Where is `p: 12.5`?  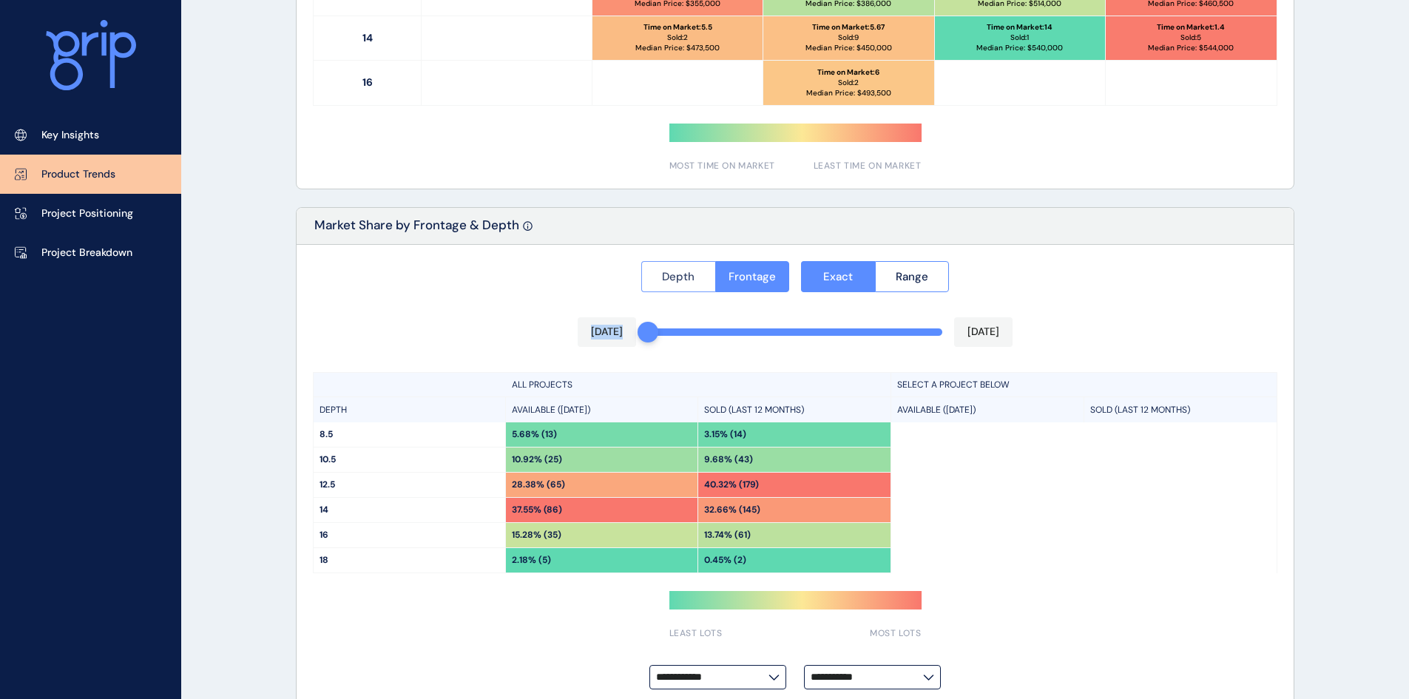 p: 12.5 is located at coordinates (409, 484).